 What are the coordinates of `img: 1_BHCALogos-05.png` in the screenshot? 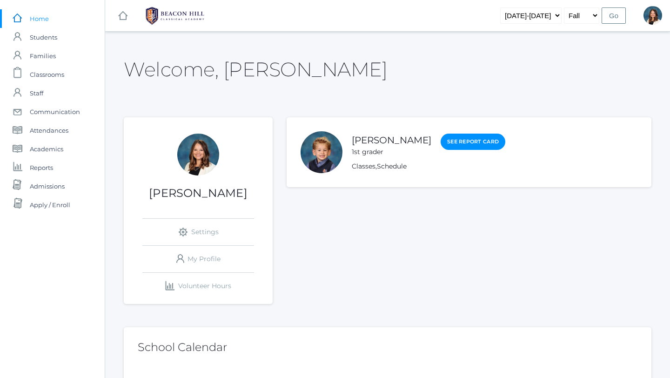 It's located at (175, 16).